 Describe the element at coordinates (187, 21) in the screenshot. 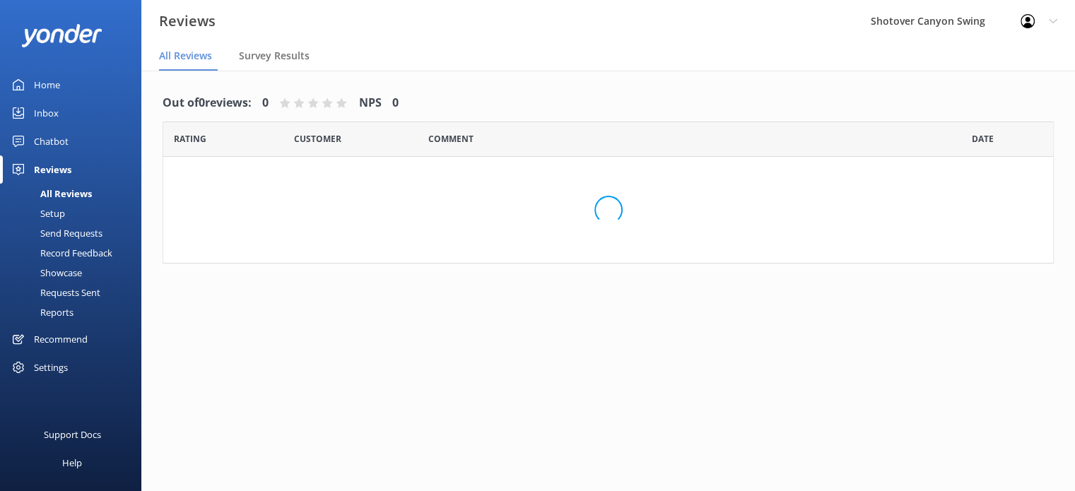

I see `h3: Reviews` at that location.